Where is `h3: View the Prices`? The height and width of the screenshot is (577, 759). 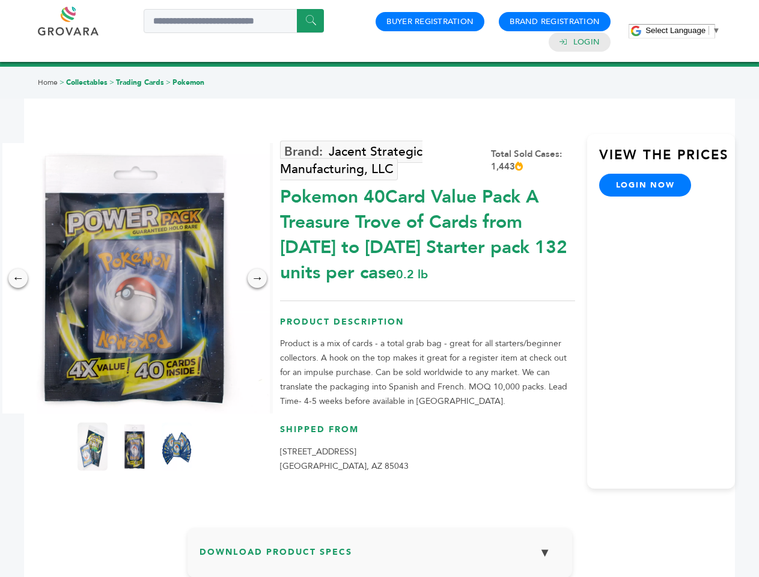
h3: View the Prices is located at coordinates (667, 160).